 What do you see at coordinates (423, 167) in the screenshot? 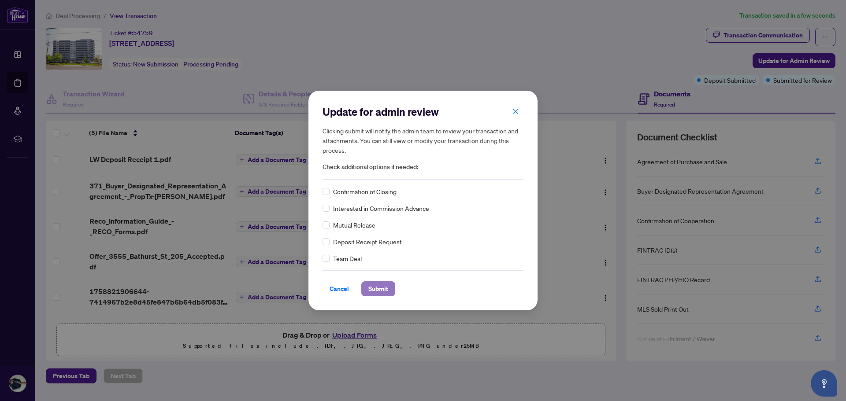
I see `span: Check additional options if needed:` at bounding box center [423, 167].